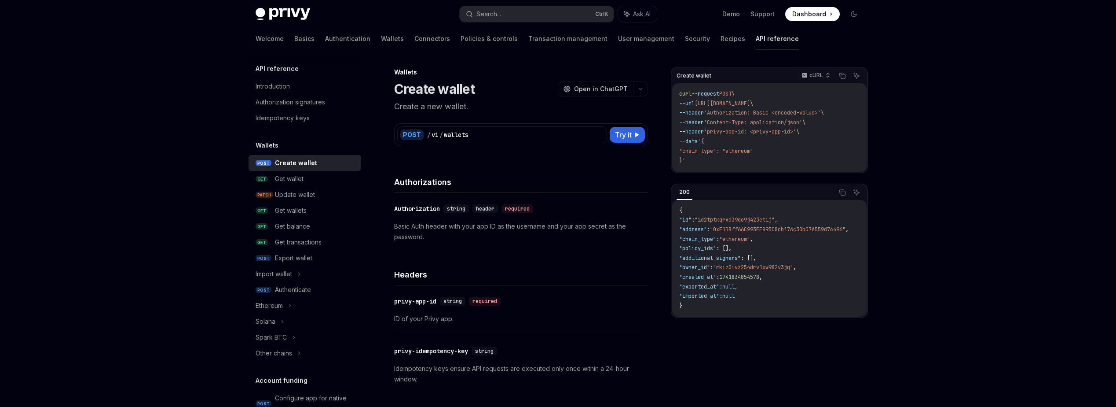  I want to click on a: POSTCreate wallet, so click(305, 163).